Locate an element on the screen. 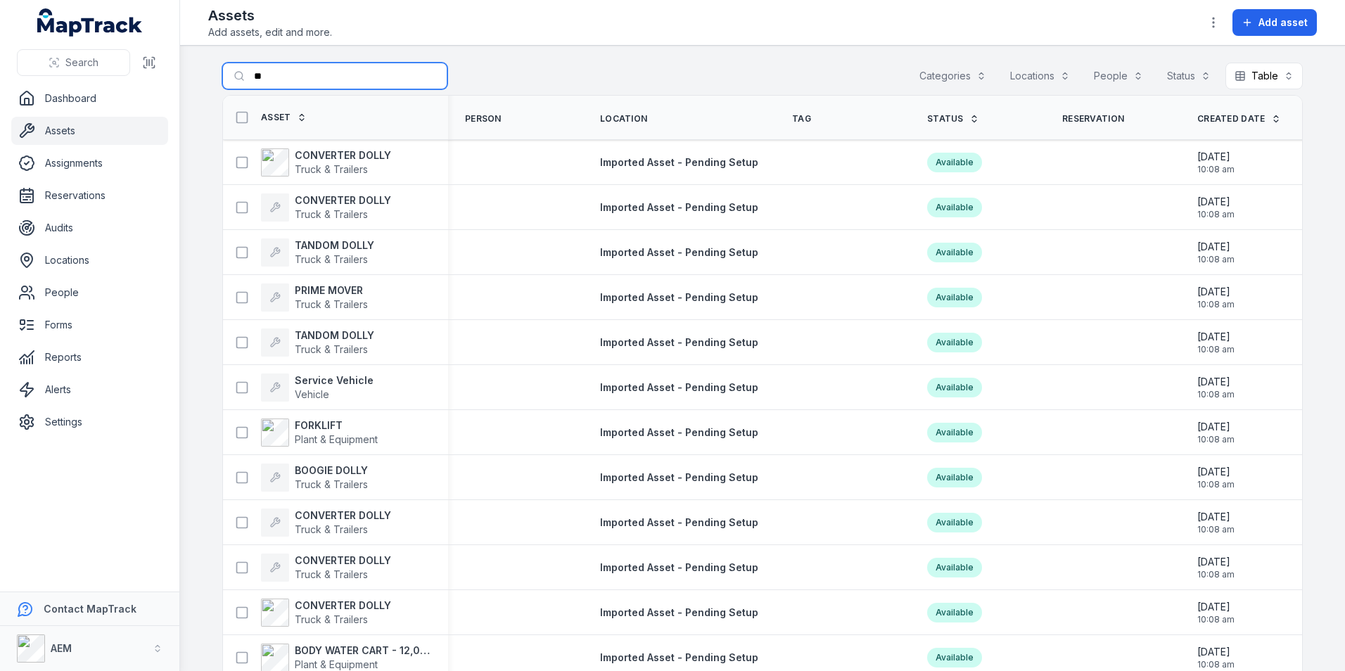  a: Reports is located at coordinates (89, 357).